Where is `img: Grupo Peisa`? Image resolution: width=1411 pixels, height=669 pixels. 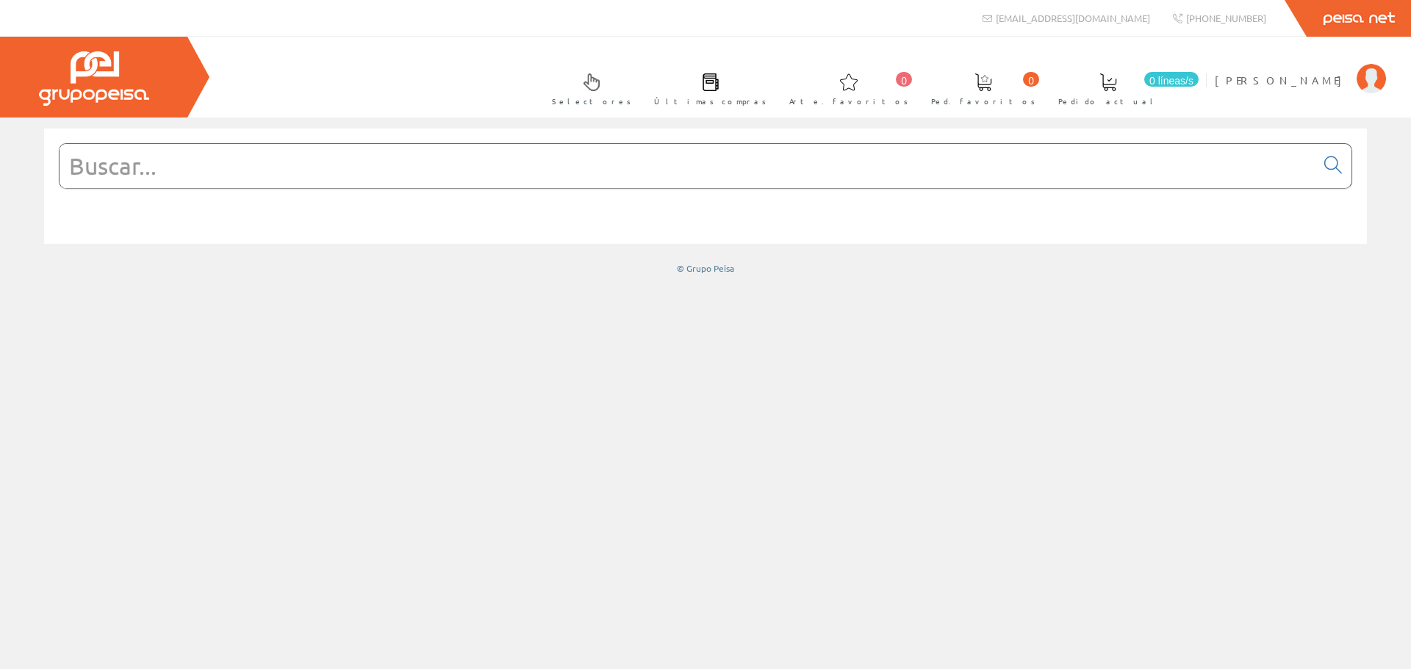
img: Grupo Peisa is located at coordinates (94, 79).